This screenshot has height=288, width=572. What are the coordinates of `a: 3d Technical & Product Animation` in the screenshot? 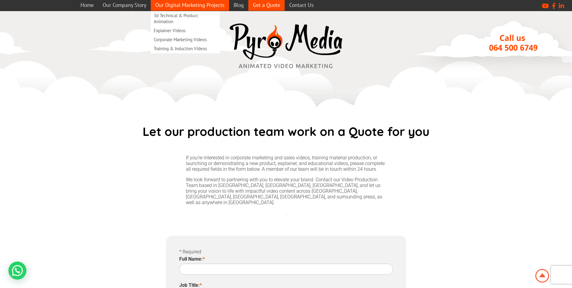 It's located at (185, 19).